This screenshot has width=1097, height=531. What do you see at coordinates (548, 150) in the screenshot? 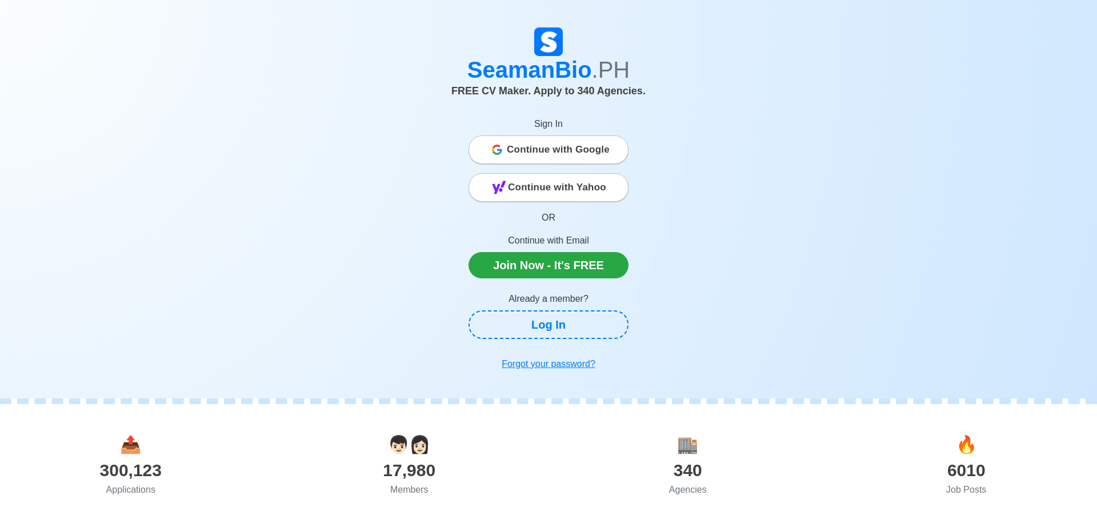
I see `button: Continue with Google` at bounding box center [548, 150].